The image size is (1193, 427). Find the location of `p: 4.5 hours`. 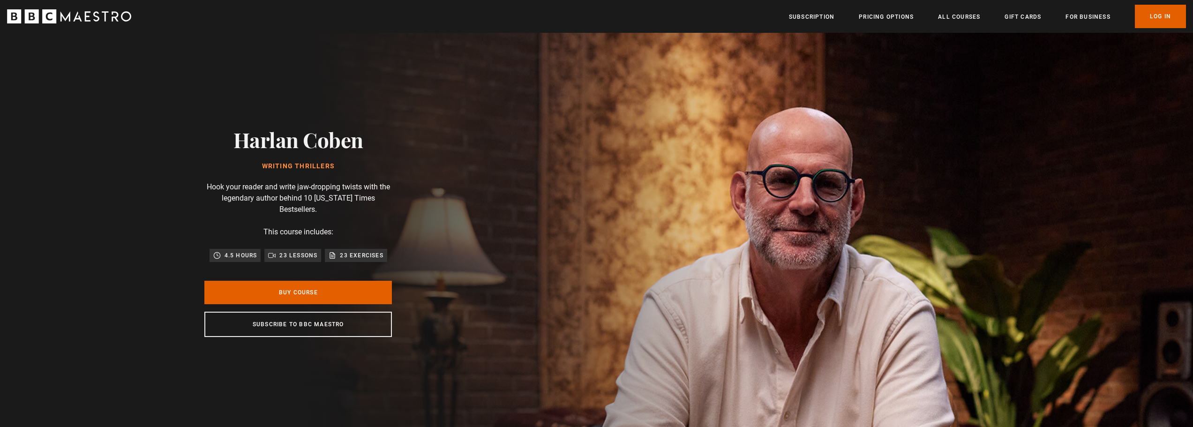

p: 4.5 hours is located at coordinates (241, 256).